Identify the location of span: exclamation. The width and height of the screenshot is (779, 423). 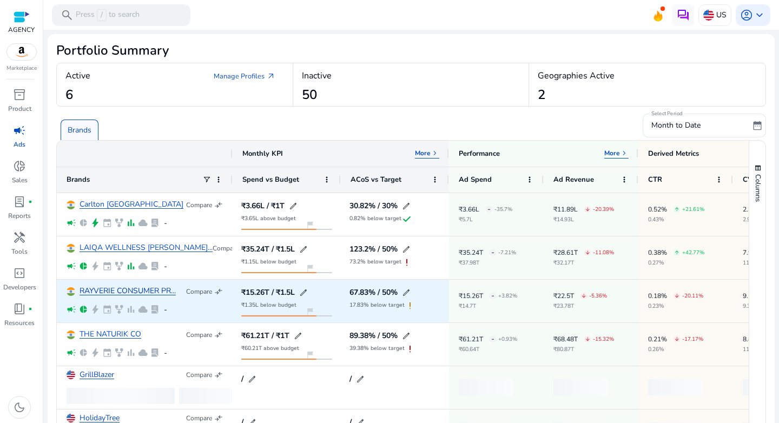
(410, 305).